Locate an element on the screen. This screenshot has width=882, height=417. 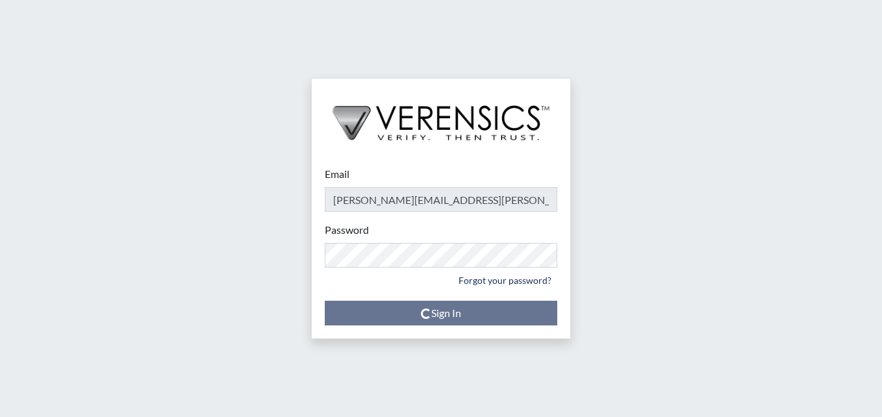
label: Email is located at coordinates (337, 174).